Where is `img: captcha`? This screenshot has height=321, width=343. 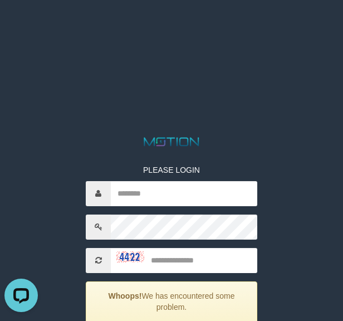 img: captcha is located at coordinates (130, 257).